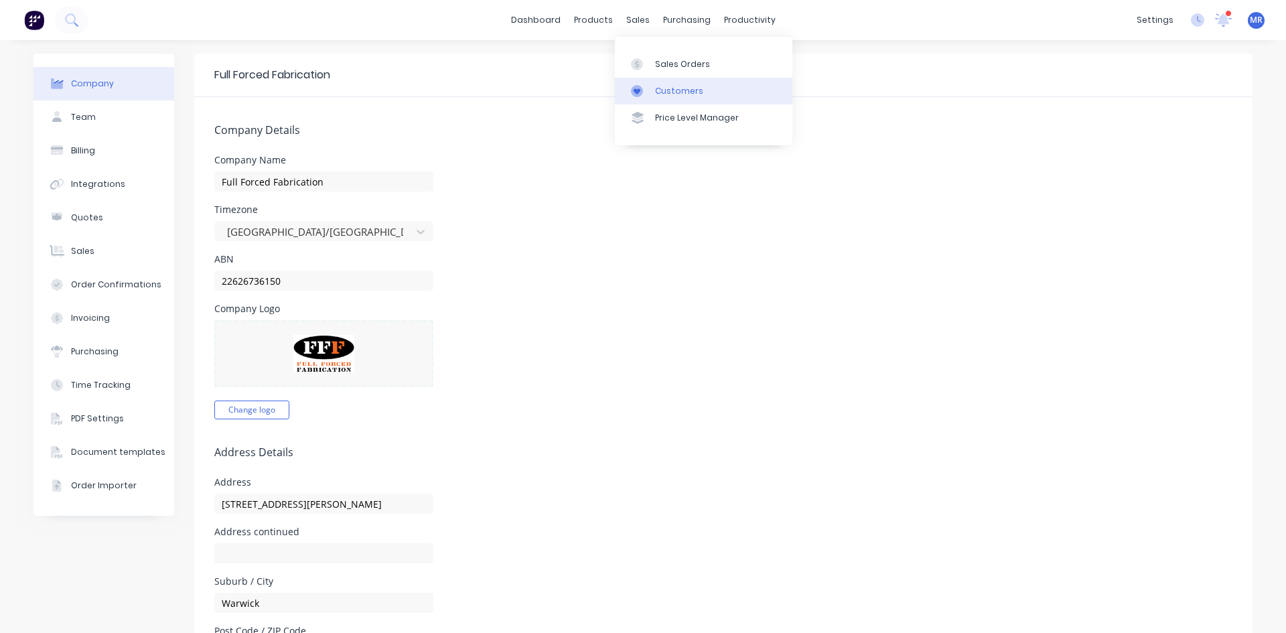  Describe the element at coordinates (94, 352) in the screenshot. I see `div: Purchasing` at that location.